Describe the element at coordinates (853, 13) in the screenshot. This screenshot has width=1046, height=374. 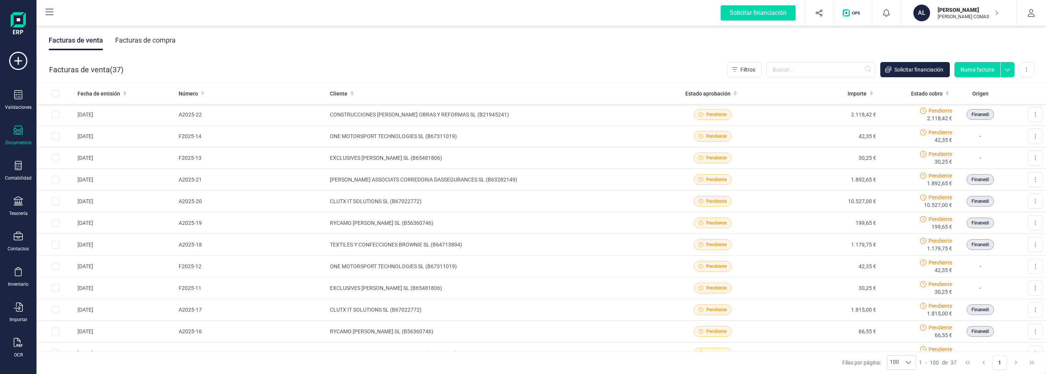
I see `img: Logo de OPS` at that location.